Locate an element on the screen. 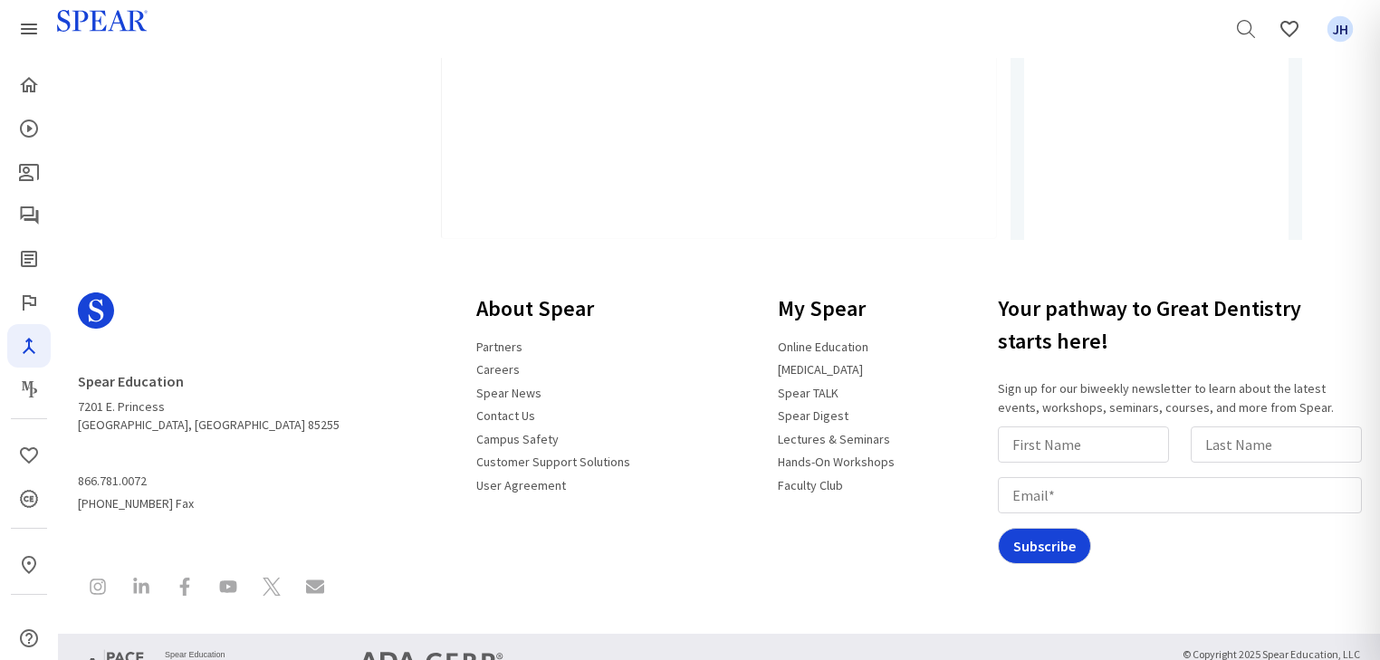 The height and width of the screenshot is (660, 1380). input: Last Name is located at coordinates (1276, 445).